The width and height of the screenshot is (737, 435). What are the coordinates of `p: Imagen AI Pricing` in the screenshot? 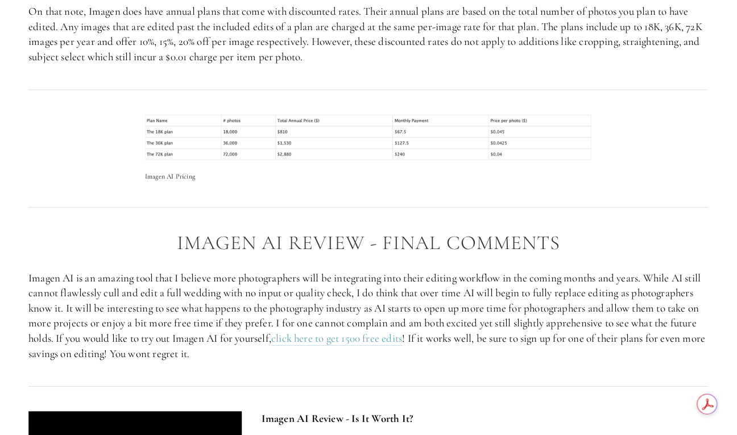 It's located at (368, 176).